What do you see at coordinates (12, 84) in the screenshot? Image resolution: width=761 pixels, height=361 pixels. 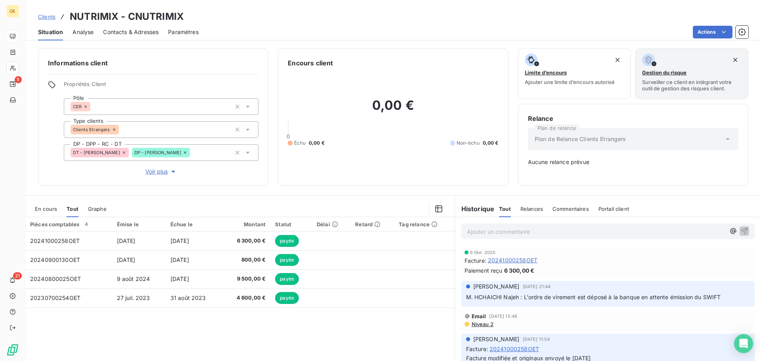 I see `a: 5` at bounding box center [12, 84].